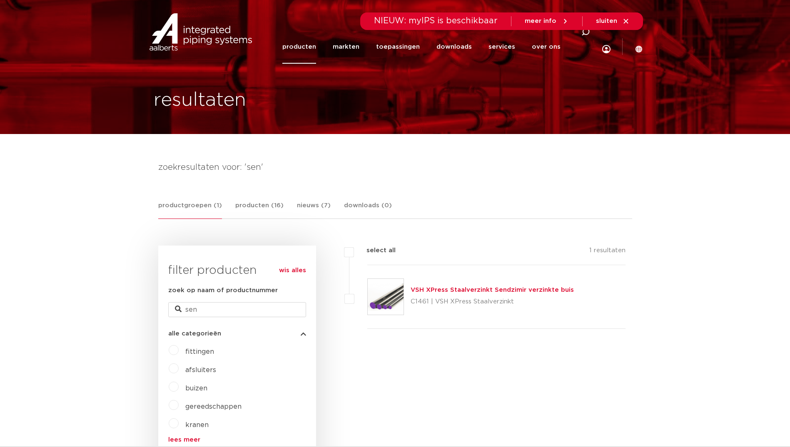  I want to click on a: downloads, so click(454, 47).